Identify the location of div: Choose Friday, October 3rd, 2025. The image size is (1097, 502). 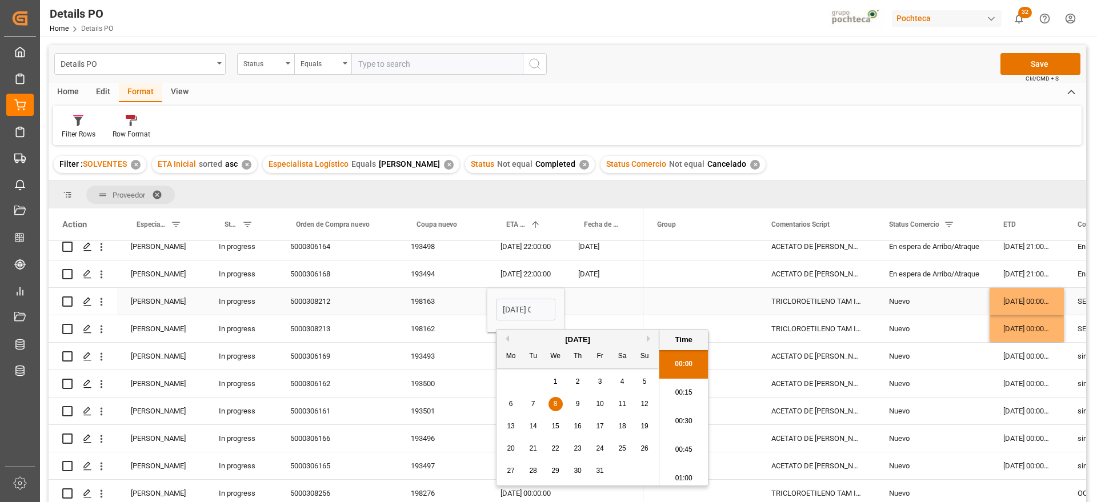
(600, 382).